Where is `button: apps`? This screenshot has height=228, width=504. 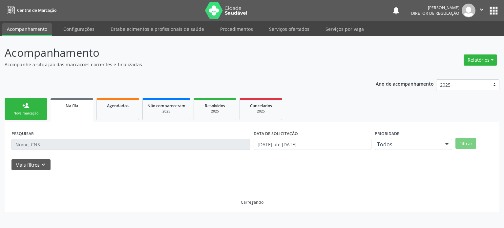 button: apps is located at coordinates (493, 10).